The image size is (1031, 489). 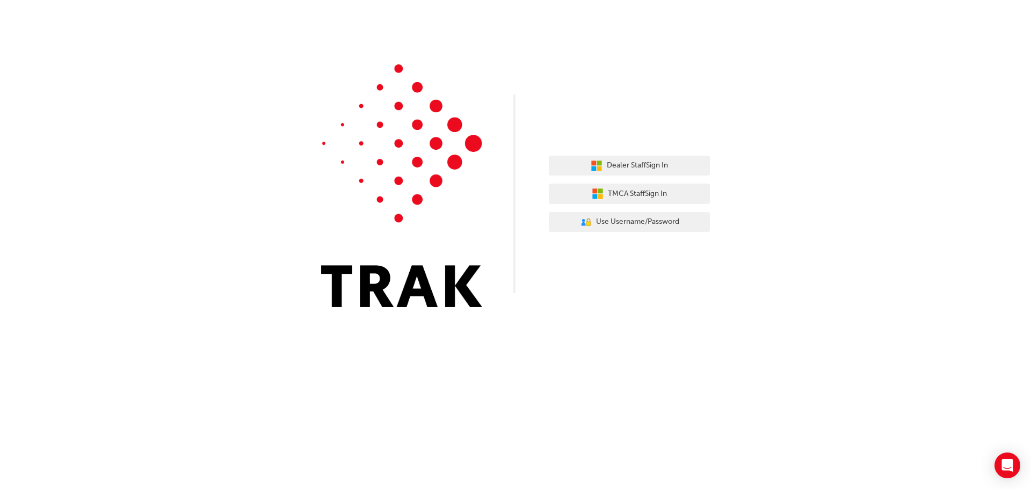 What do you see at coordinates (630, 166) in the screenshot?
I see `button: Dealer StaffSign In` at bounding box center [630, 166].